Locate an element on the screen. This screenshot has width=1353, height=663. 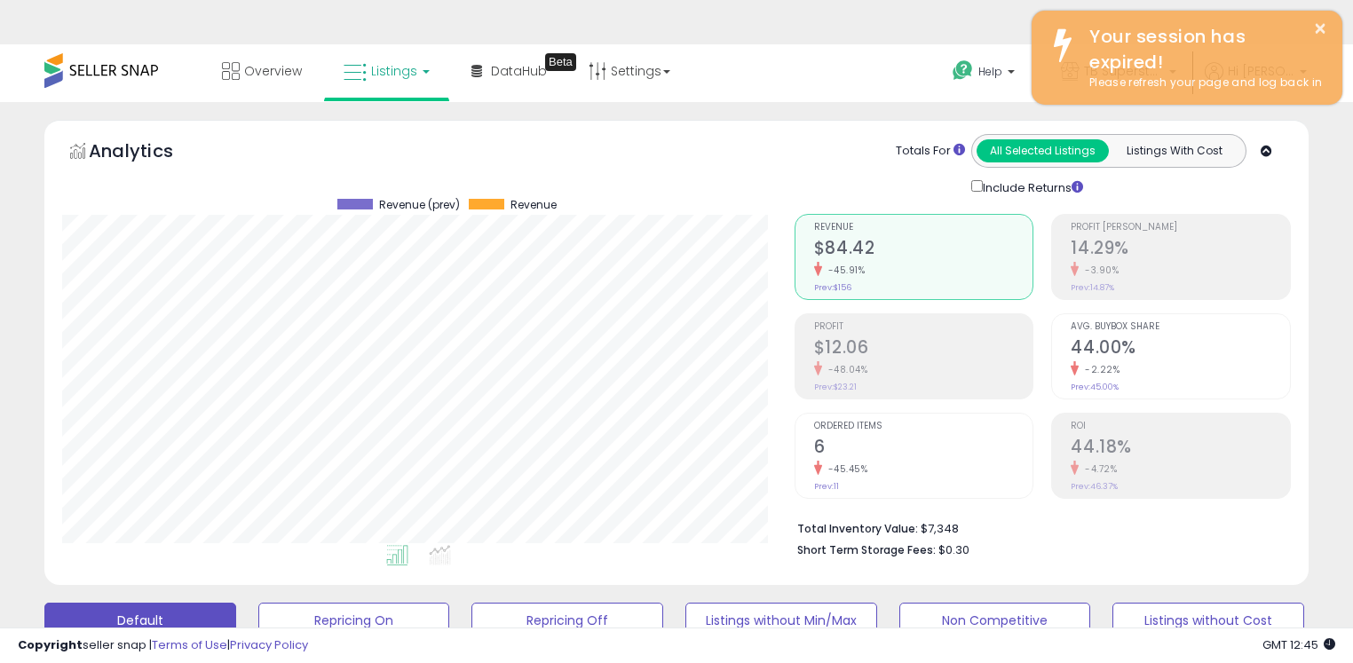
small: Prev: 45.00% is located at coordinates (1095, 387).